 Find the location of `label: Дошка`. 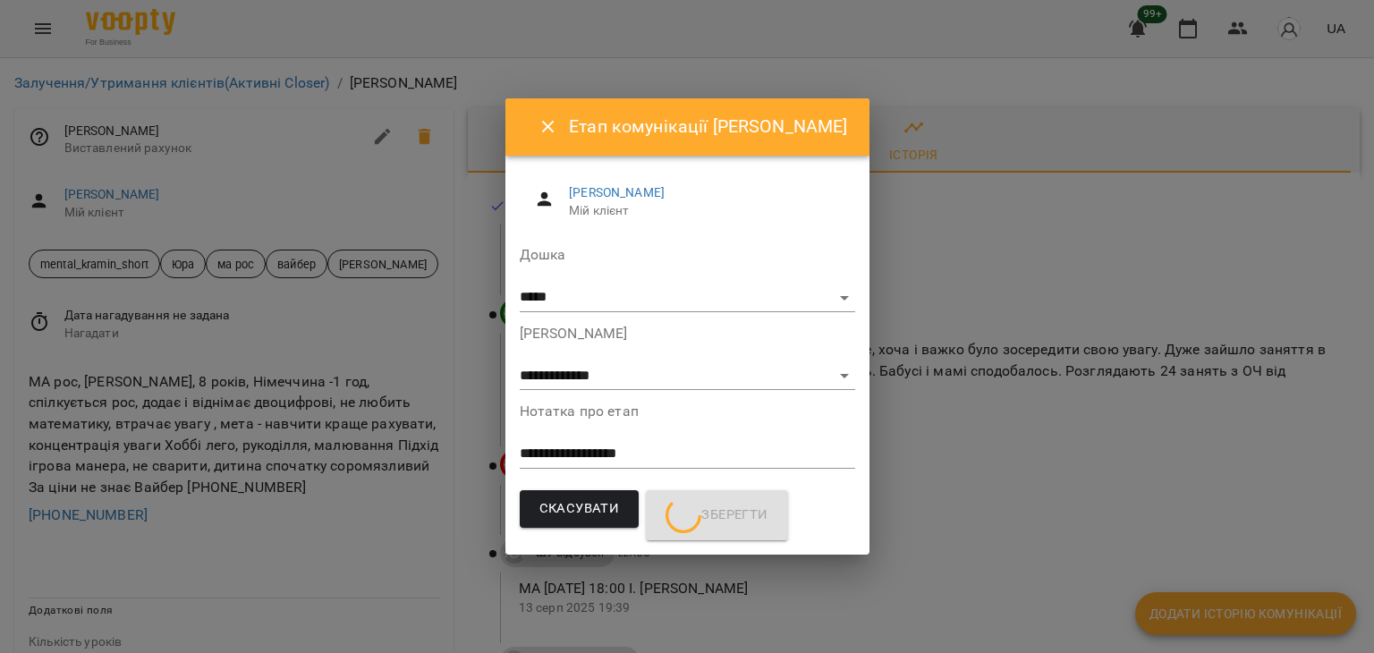

label: Дошка is located at coordinates (687, 255).